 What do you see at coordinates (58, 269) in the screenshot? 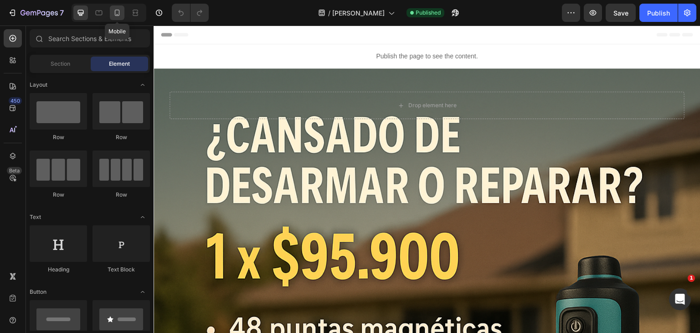
I see `div: Heading` at bounding box center [58, 269].